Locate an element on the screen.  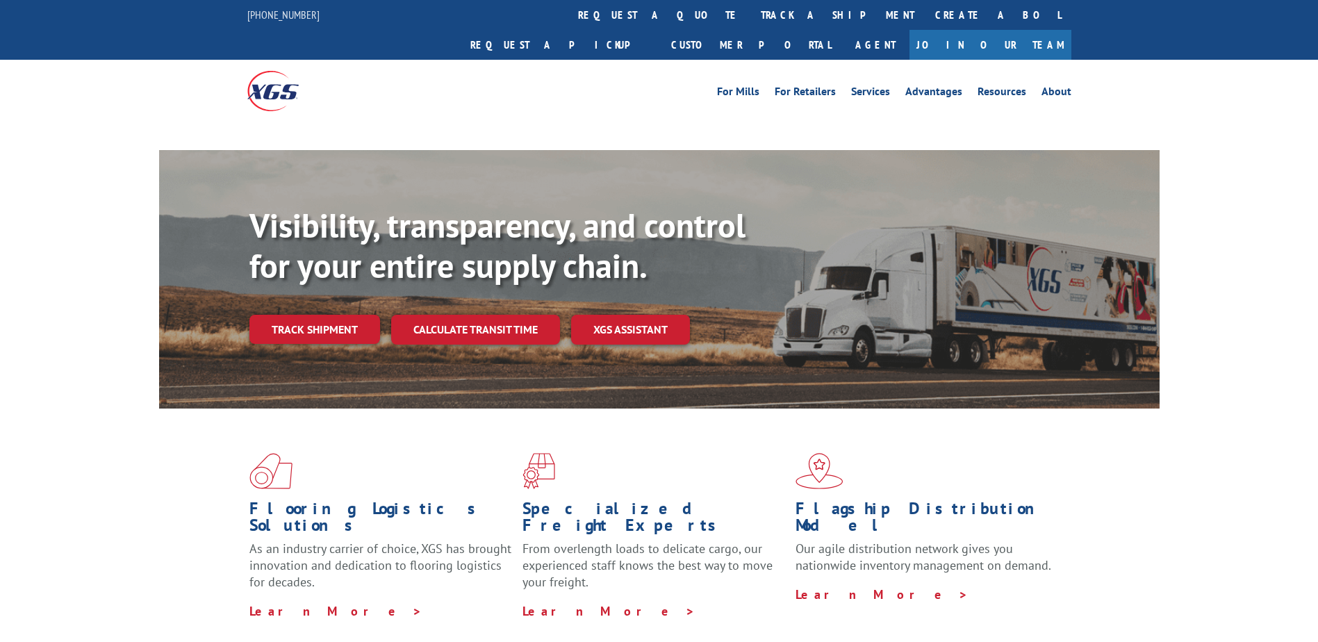
a: Customer Portal is located at coordinates (751, 44).